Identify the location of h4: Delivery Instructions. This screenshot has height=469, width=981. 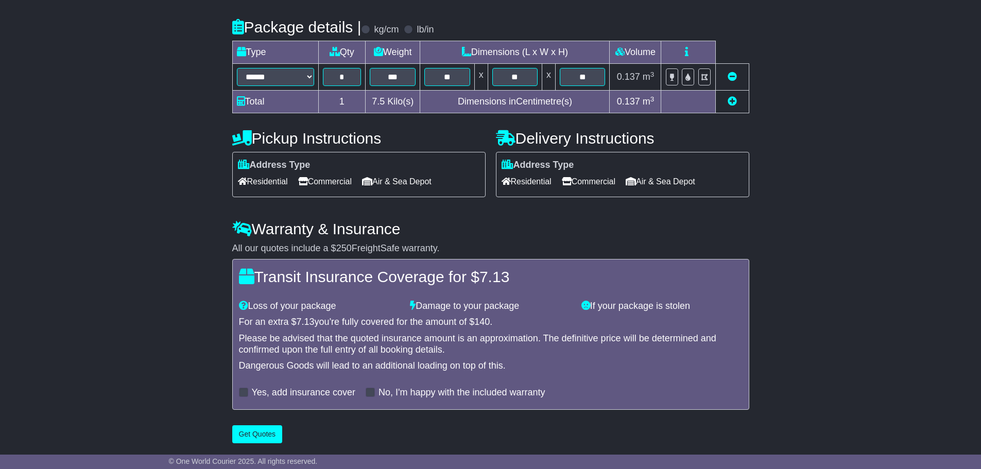
(622, 138).